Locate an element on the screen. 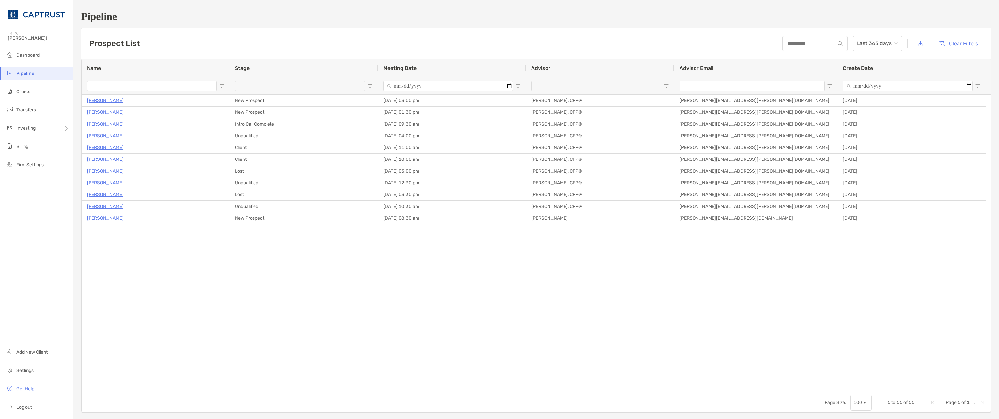 This screenshot has height=419, width=999. div: Last Page is located at coordinates (982, 402).